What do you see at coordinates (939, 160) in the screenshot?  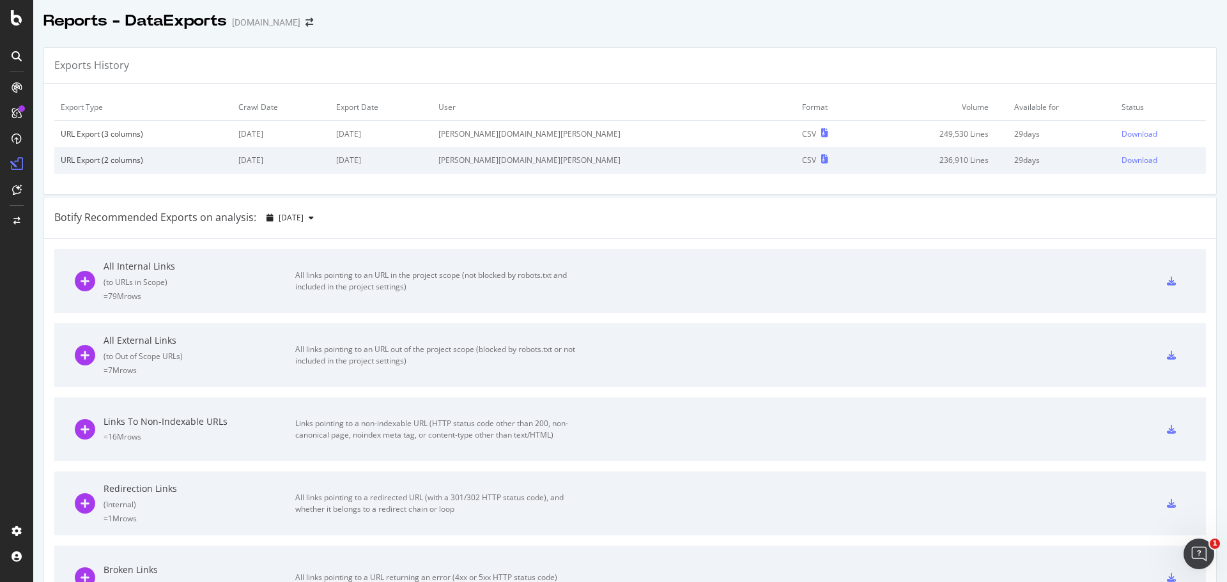 I see `td: 236,910 Lines` at bounding box center [939, 160].